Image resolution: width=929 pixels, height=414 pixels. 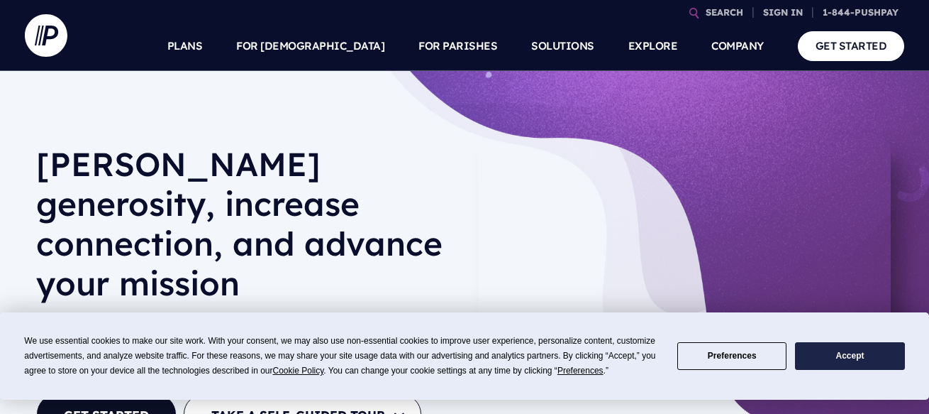 I want to click on a: COMPANY, so click(x=738, y=46).